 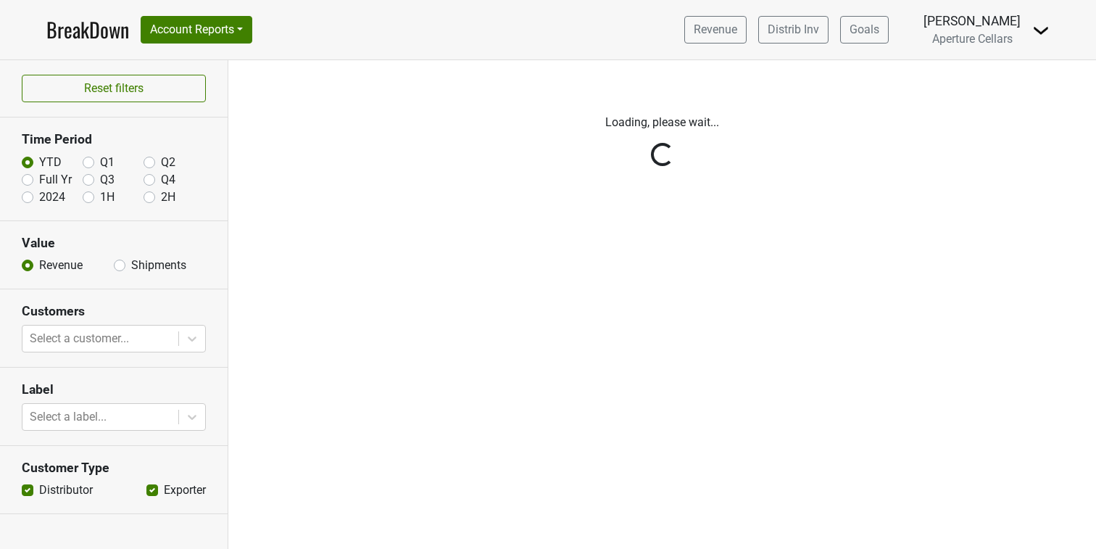 I want to click on a: Revenue, so click(x=715, y=30).